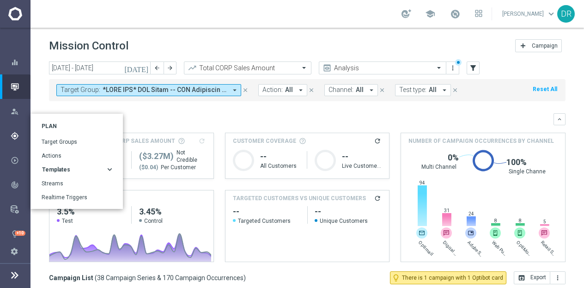 This screenshot has height=288, width=584. I want to click on button: filter_alt, so click(473, 68).